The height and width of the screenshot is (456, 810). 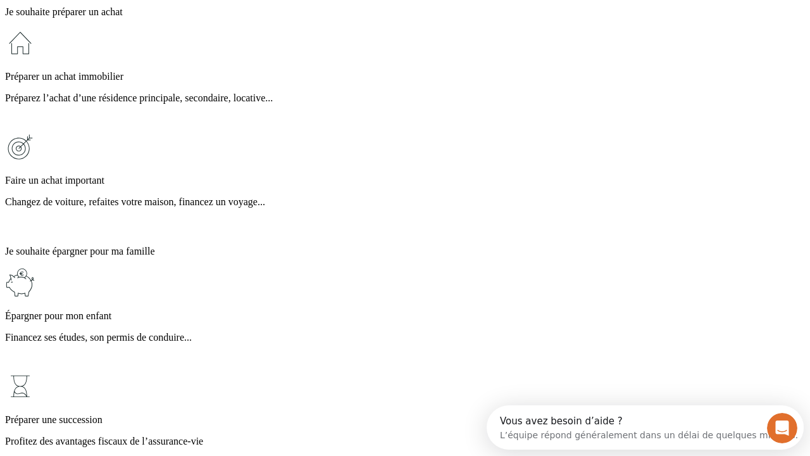 What do you see at coordinates (162, 27) in the screenshot?
I see `div: L’équipe répond généralement dans un délai de quelques minutes.` at bounding box center [162, 27].